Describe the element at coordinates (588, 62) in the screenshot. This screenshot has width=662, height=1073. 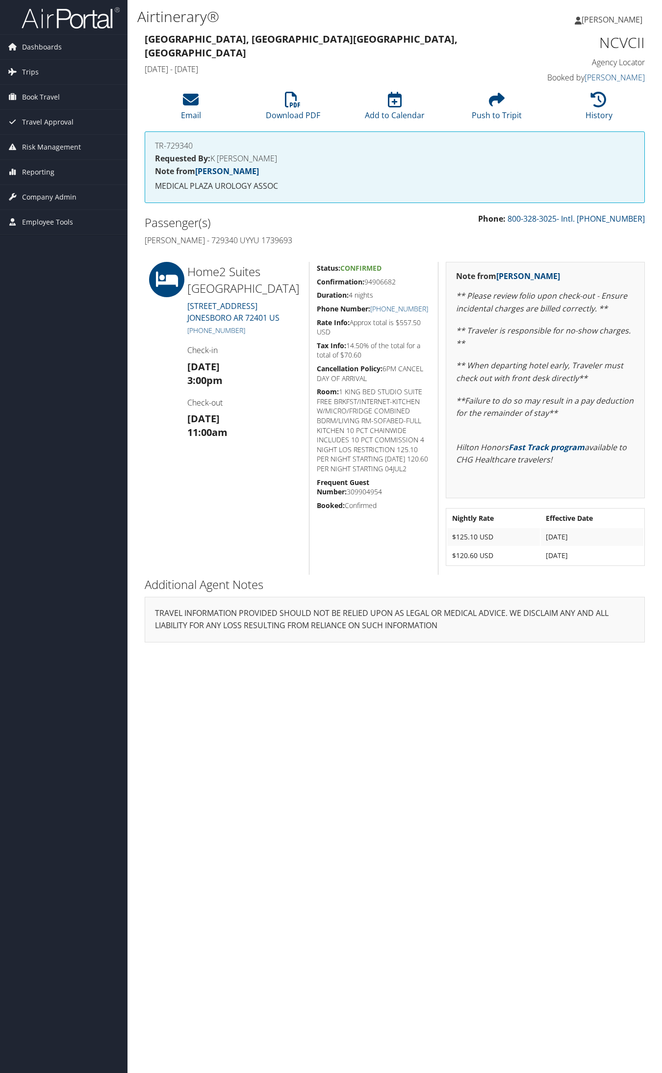
I see `h4: Agency Locator` at that location.